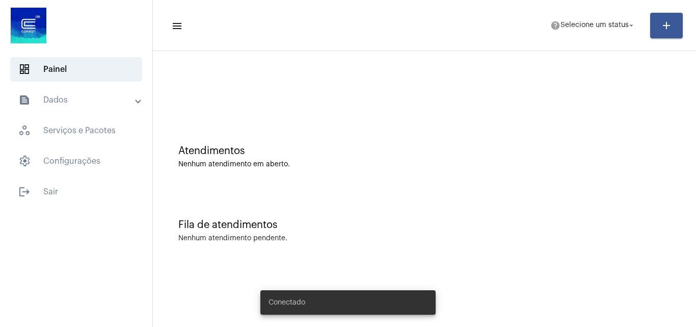 The width and height of the screenshot is (696, 327). What do you see at coordinates (425, 164) in the screenshot?
I see `div: Nenhum atendimento em aberto.` at bounding box center [425, 164].